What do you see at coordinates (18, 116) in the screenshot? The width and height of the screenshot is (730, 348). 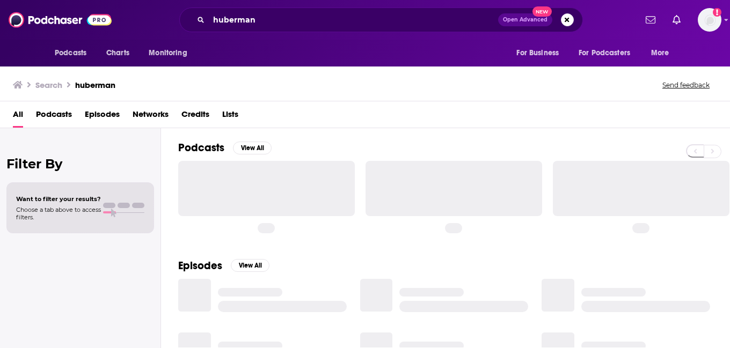 I see `span: All` at bounding box center [18, 116].